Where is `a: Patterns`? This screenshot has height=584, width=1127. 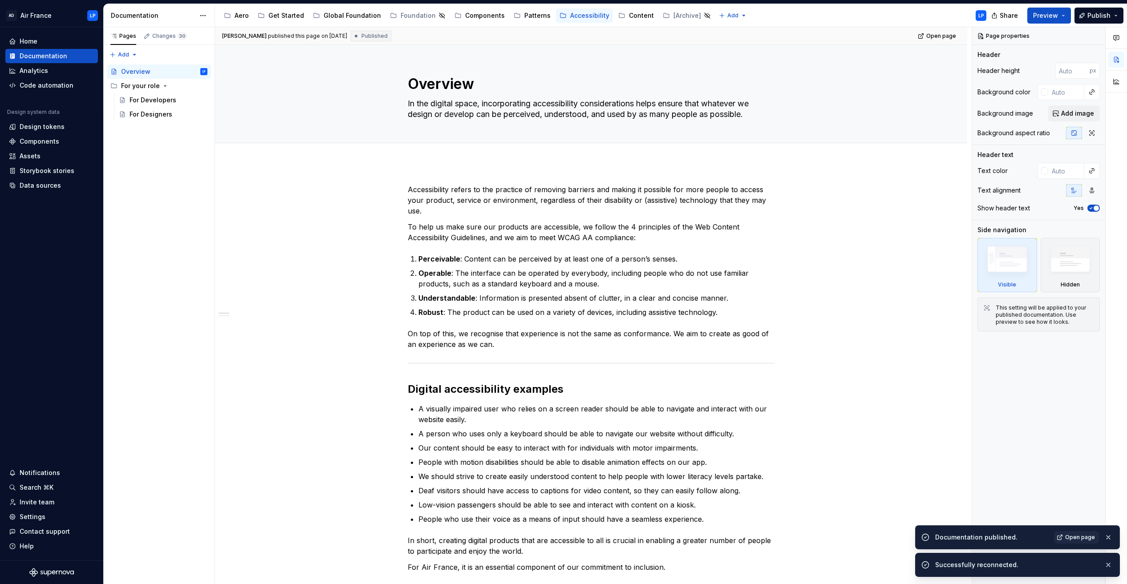 a: Patterns is located at coordinates (532, 16).